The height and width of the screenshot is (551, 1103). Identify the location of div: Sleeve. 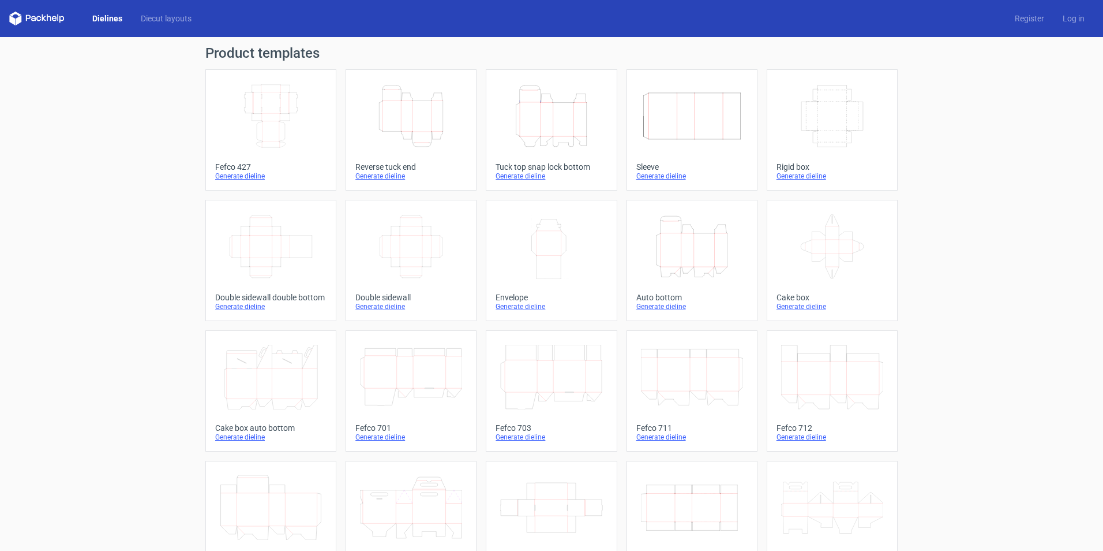
(692, 167).